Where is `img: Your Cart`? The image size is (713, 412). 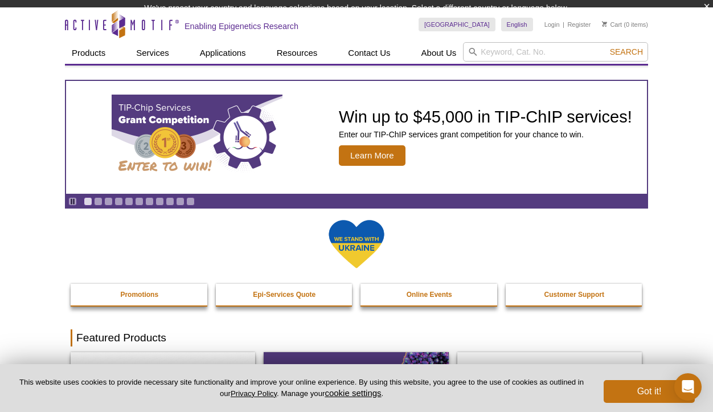 img: Your Cart is located at coordinates (605, 24).